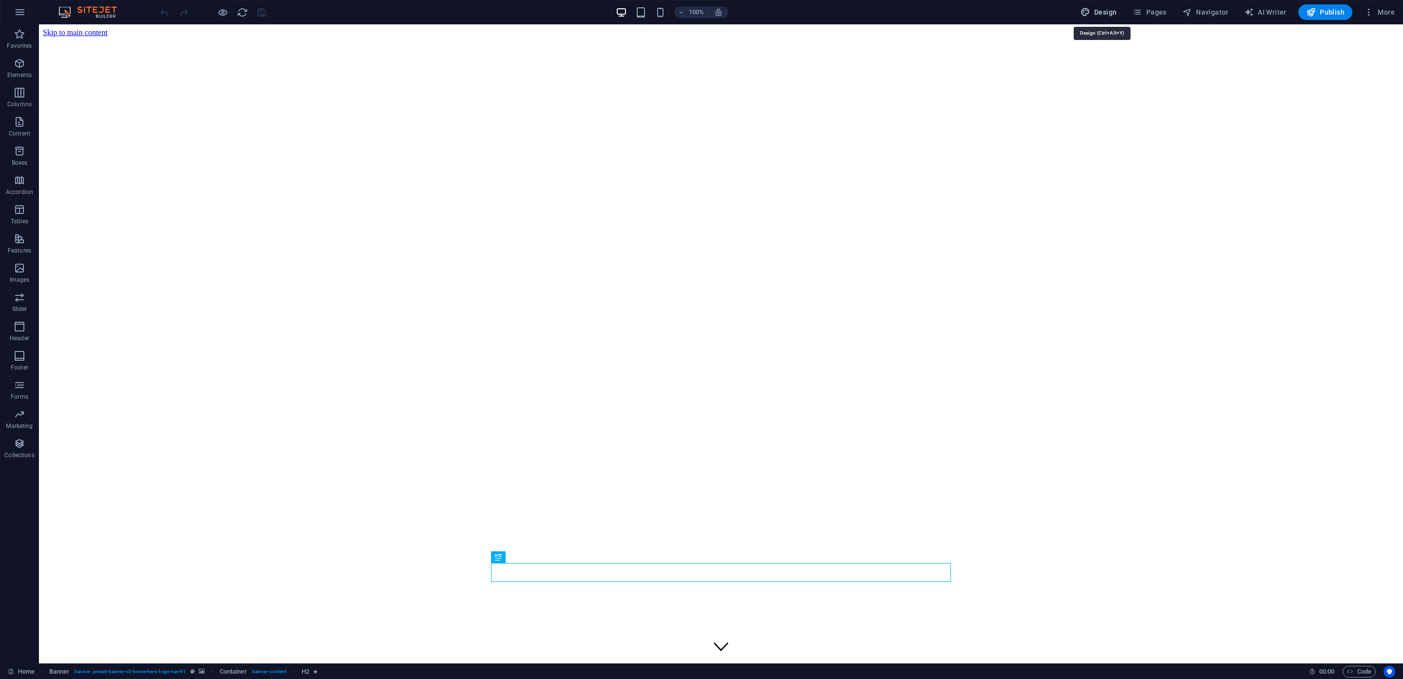 Image resolution: width=1403 pixels, height=679 pixels. What do you see at coordinates (1265, 12) in the screenshot?
I see `span: AI Writer` at bounding box center [1265, 12].